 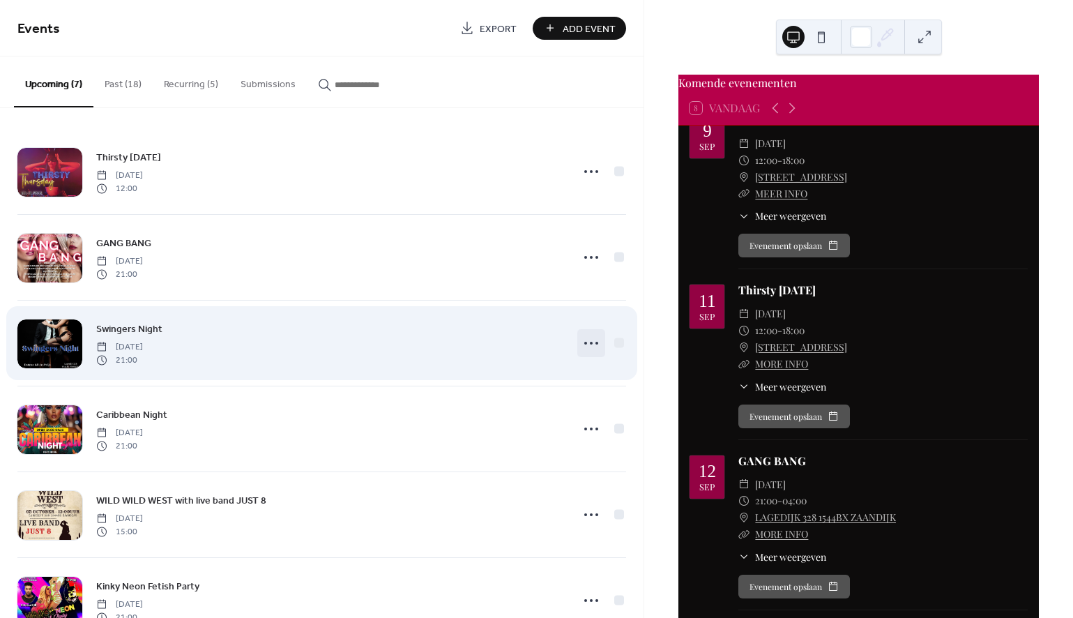 What do you see at coordinates (191, 81) in the screenshot?
I see `button: Recurring (5)` at bounding box center [191, 81].